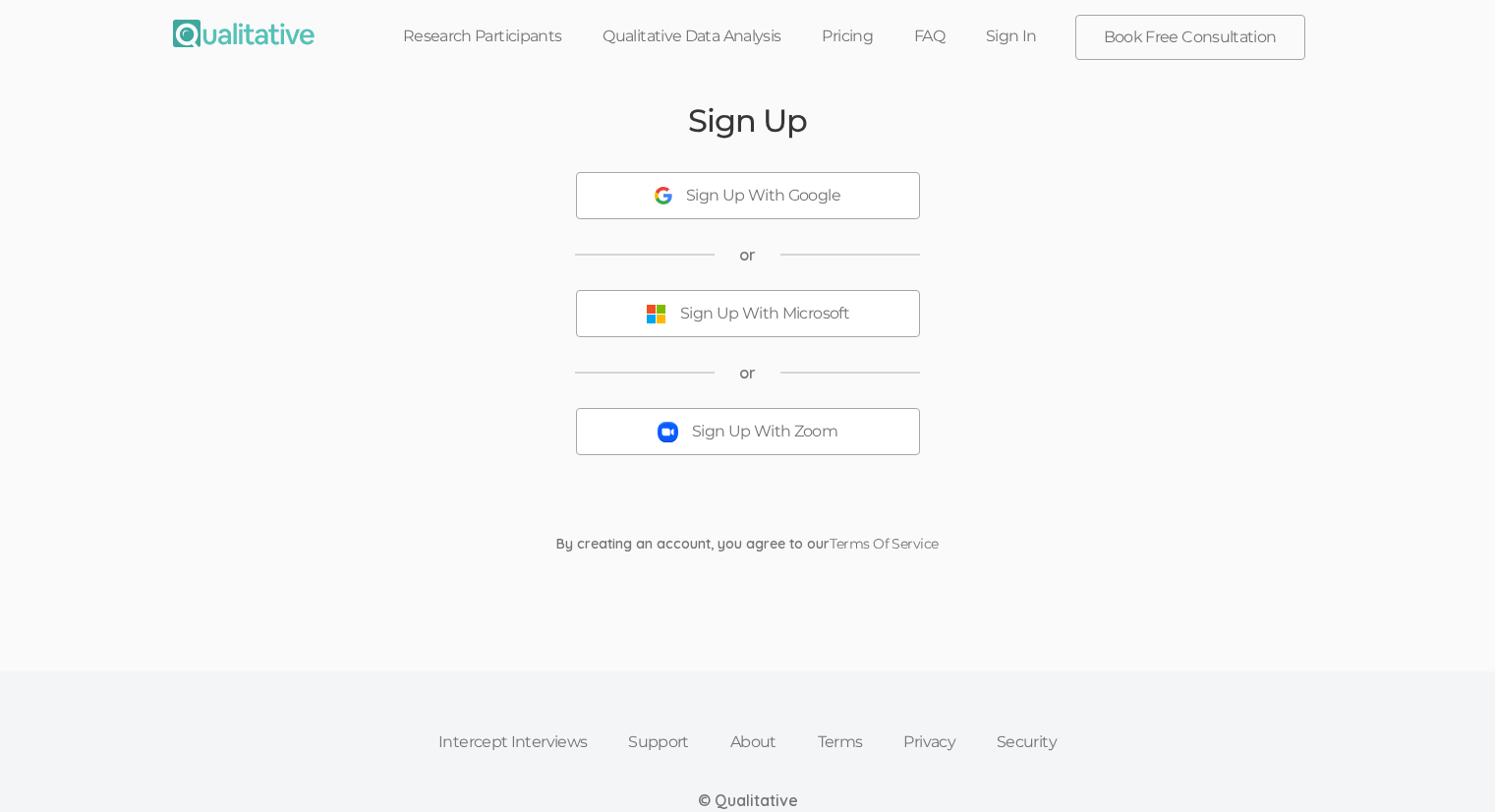  Describe the element at coordinates (884, 543) in the screenshot. I see `a: Terms Of Service` at that location.